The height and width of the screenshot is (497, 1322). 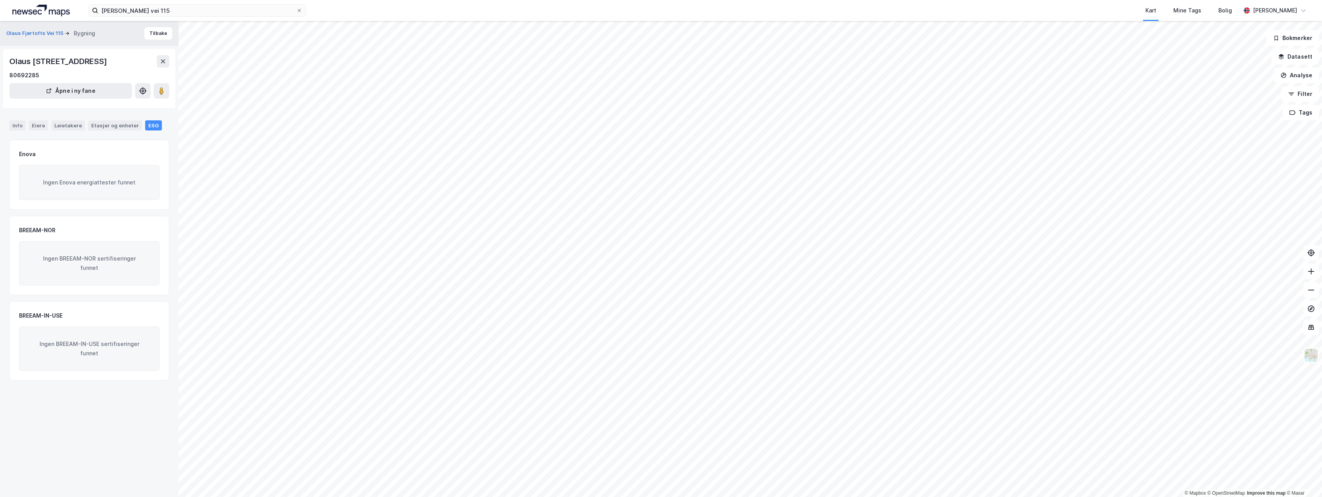 What do you see at coordinates (35, 33) in the screenshot?
I see `button: Olaus Fjørtofts Vei 115` at bounding box center [35, 33].